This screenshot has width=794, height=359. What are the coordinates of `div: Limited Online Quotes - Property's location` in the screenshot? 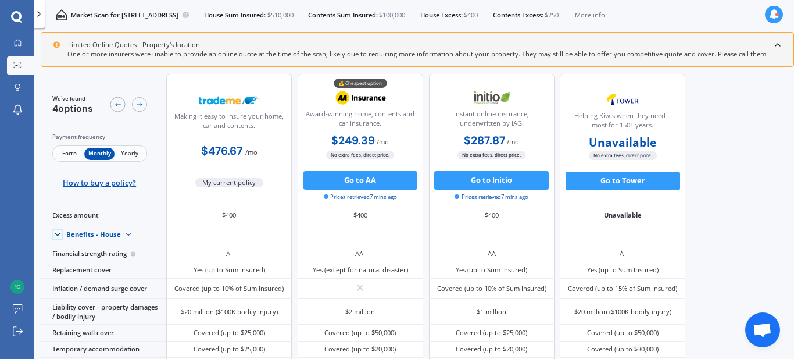 It's located at (126, 45).